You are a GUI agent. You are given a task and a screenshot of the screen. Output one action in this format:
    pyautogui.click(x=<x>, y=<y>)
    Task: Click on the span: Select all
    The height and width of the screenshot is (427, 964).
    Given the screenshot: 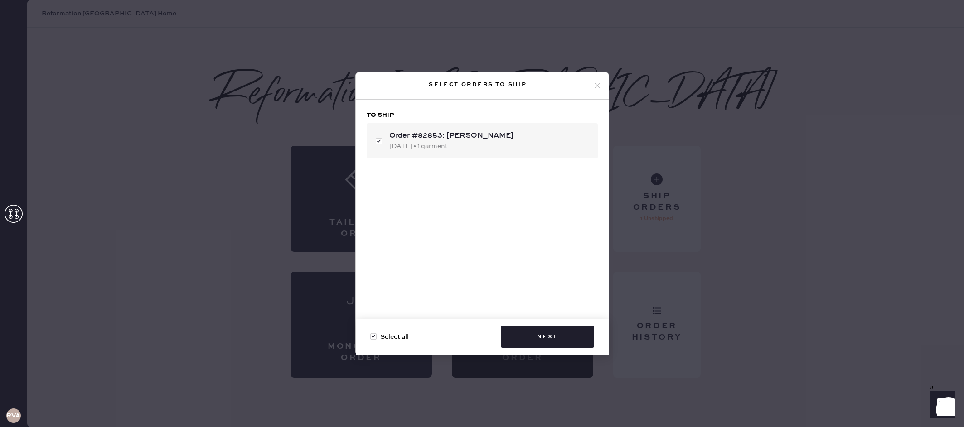 What is the action you would take?
    pyautogui.click(x=394, y=337)
    